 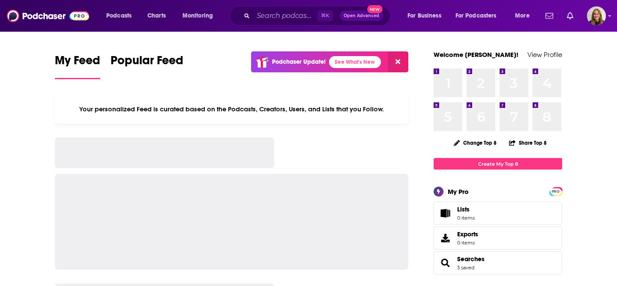 I want to click on a: Charts, so click(x=156, y=16).